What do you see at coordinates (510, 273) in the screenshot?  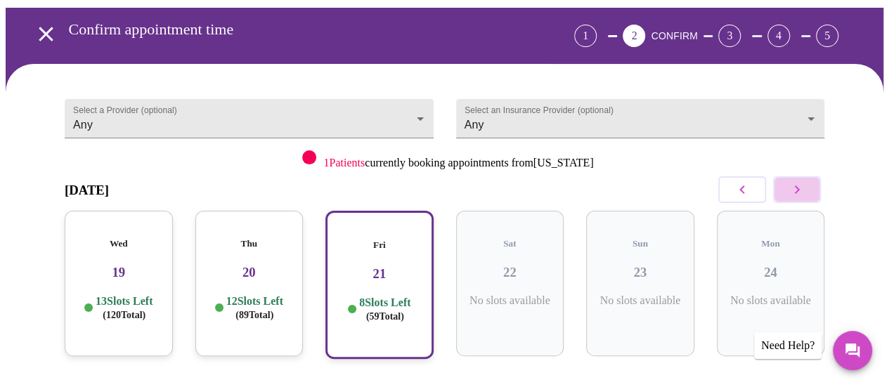 I see `h3: 22` at bounding box center [510, 273].